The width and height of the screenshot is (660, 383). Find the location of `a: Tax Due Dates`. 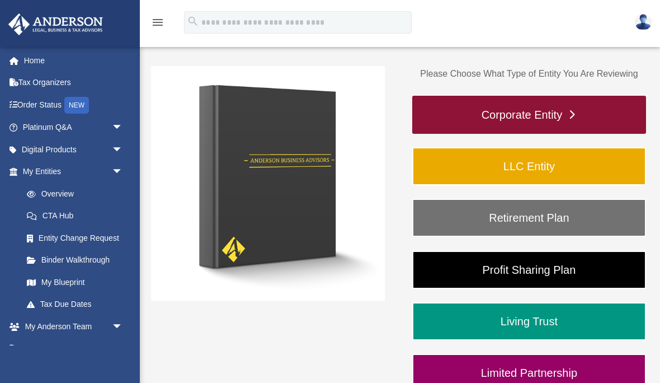

a: Tax Due Dates is located at coordinates (78, 304).